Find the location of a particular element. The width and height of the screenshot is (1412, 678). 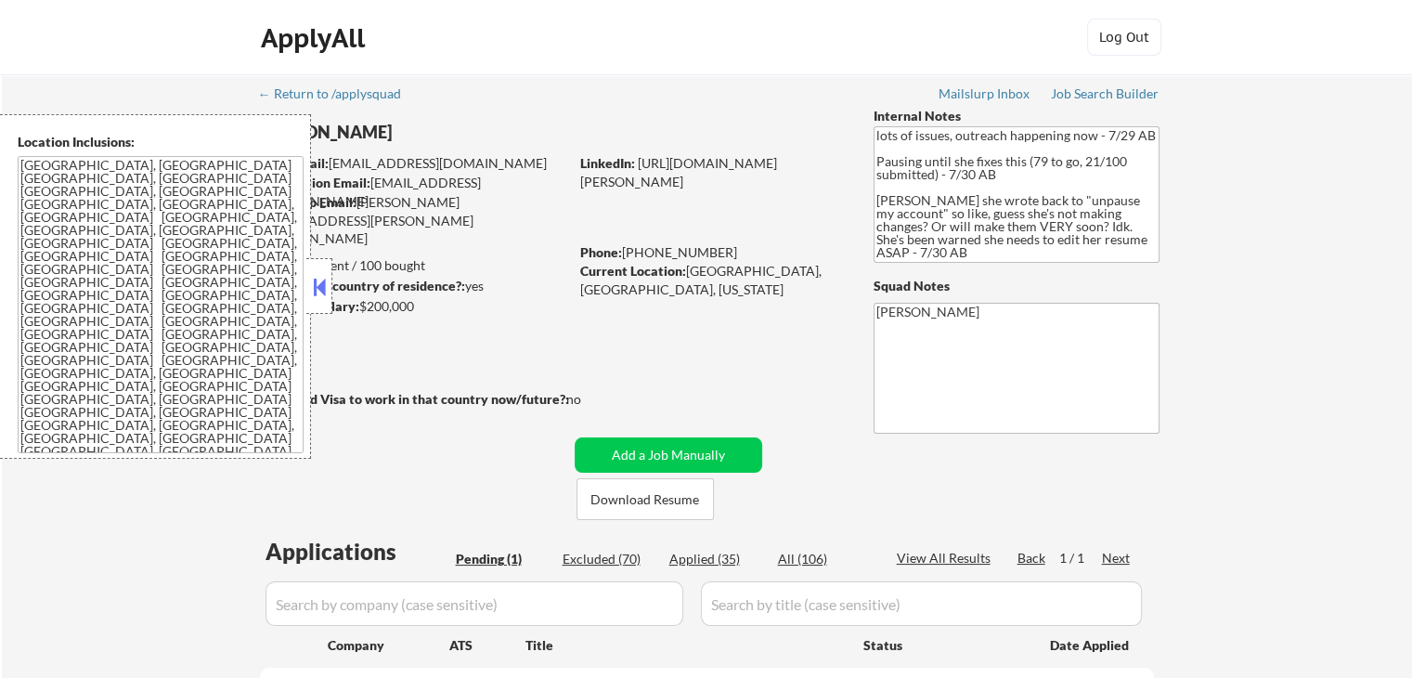

div: Job Search Builder is located at coordinates (1105, 94).